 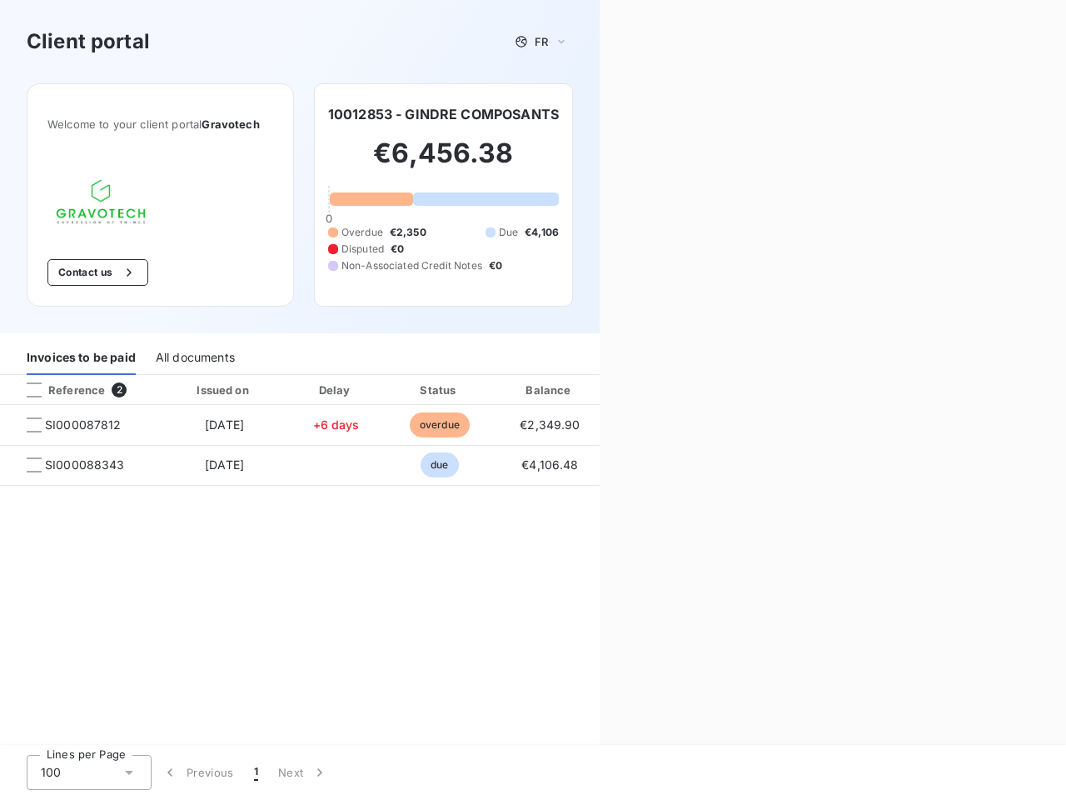 I want to click on span: due, so click(x=439, y=465).